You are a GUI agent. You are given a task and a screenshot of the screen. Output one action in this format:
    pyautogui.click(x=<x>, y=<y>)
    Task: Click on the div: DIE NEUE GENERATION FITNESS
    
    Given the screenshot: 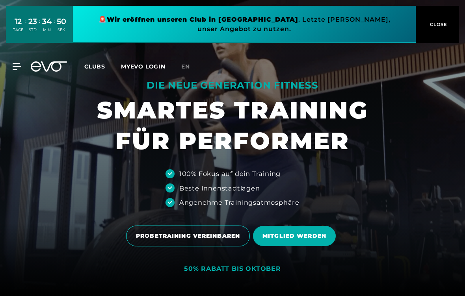 What is the action you would take?
    pyautogui.click(x=232, y=85)
    